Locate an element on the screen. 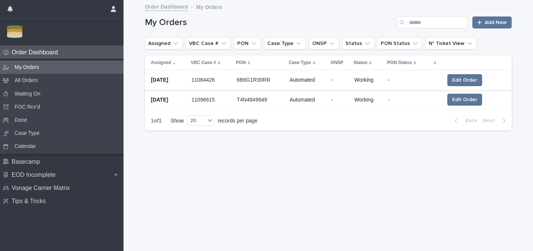  p: VBC Case # is located at coordinates (203, 62).